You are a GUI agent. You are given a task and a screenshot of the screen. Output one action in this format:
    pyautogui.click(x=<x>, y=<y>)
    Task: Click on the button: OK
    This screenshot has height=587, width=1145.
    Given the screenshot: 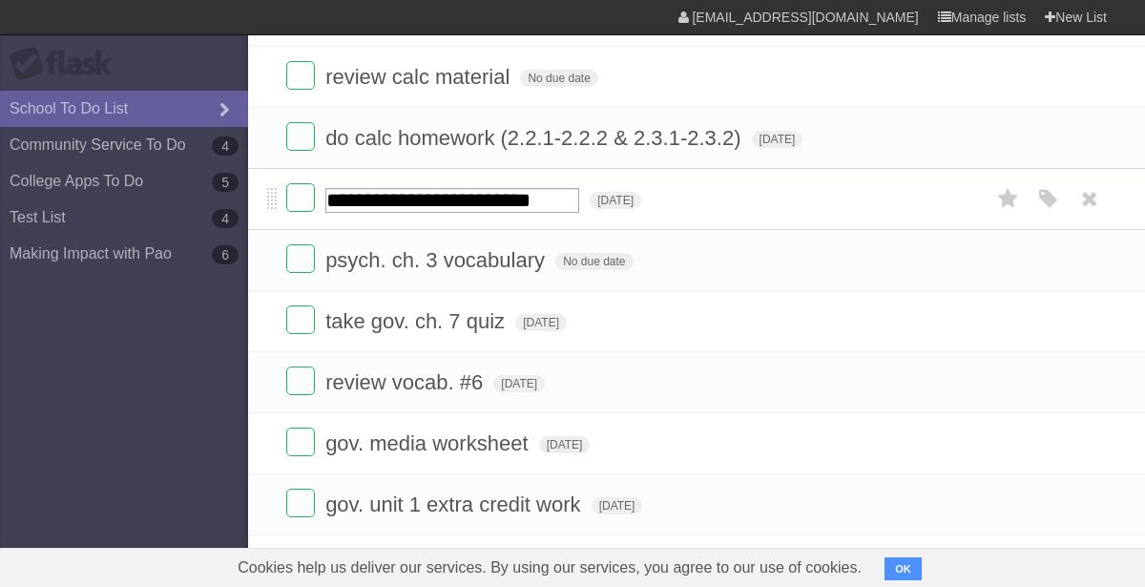 What is the action you would take?
    pyautogui.click(x=902, y=568)
    